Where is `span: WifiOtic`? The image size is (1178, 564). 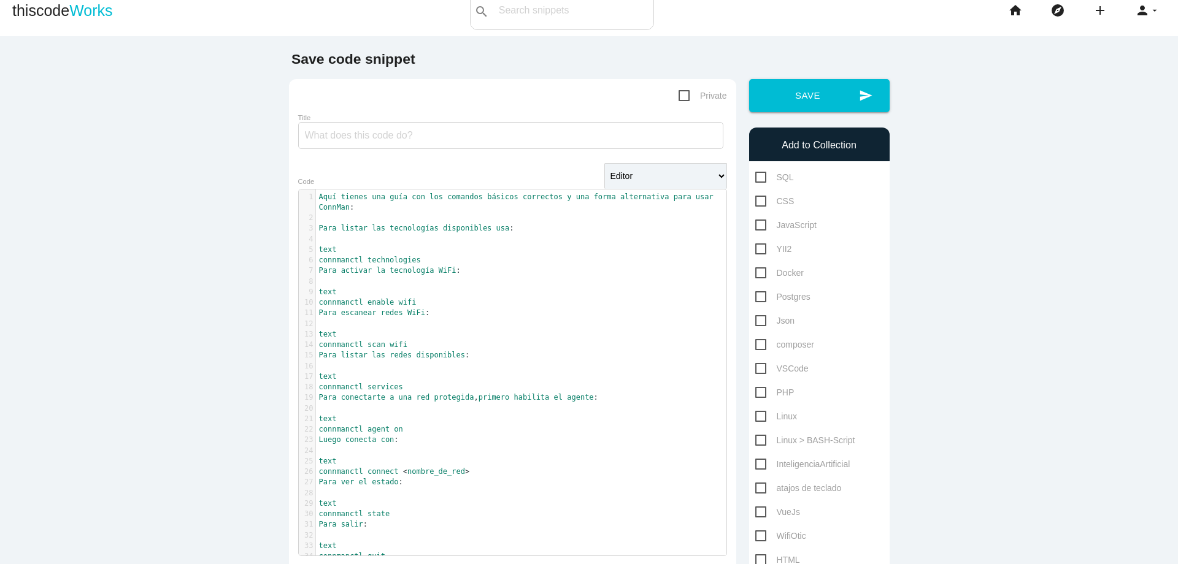 span: WifiOtic is located at coordinates (780, 536).